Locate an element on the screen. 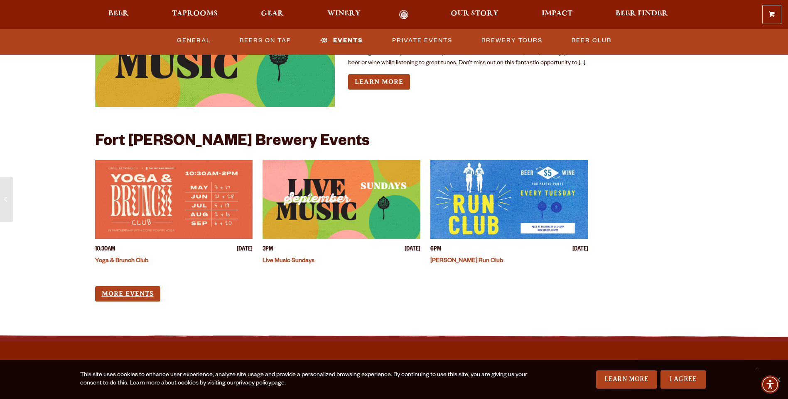 Image resolution: width=788 pixels, height=399 pixels. span: Impact is located at coordinates (557, 14).